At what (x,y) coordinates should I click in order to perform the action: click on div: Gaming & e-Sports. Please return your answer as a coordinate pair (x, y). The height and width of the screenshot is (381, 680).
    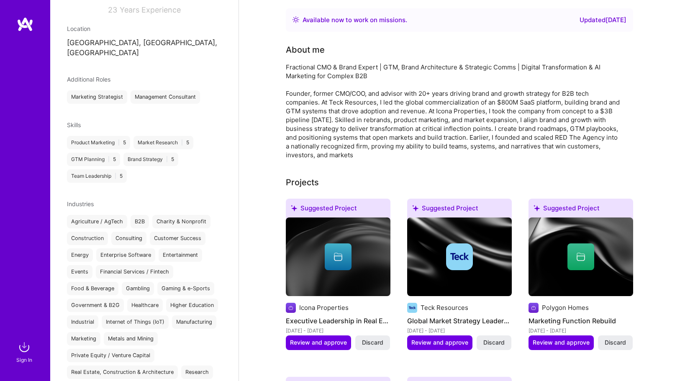
    Looking at the image, I should click on (186, 289).